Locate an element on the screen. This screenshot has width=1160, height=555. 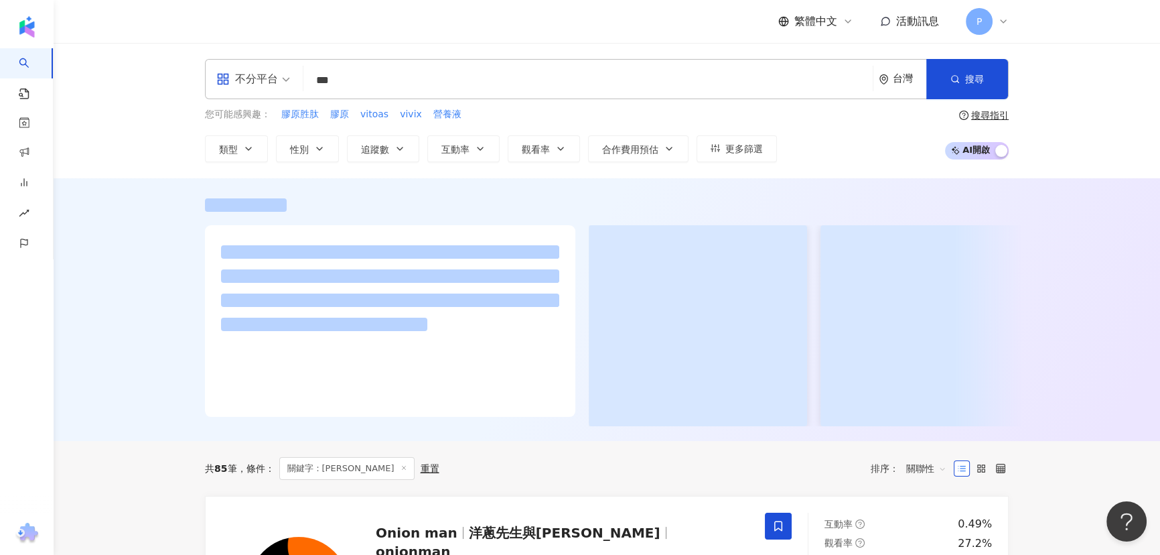
span: vitoas is located at coordinates (374, 115).